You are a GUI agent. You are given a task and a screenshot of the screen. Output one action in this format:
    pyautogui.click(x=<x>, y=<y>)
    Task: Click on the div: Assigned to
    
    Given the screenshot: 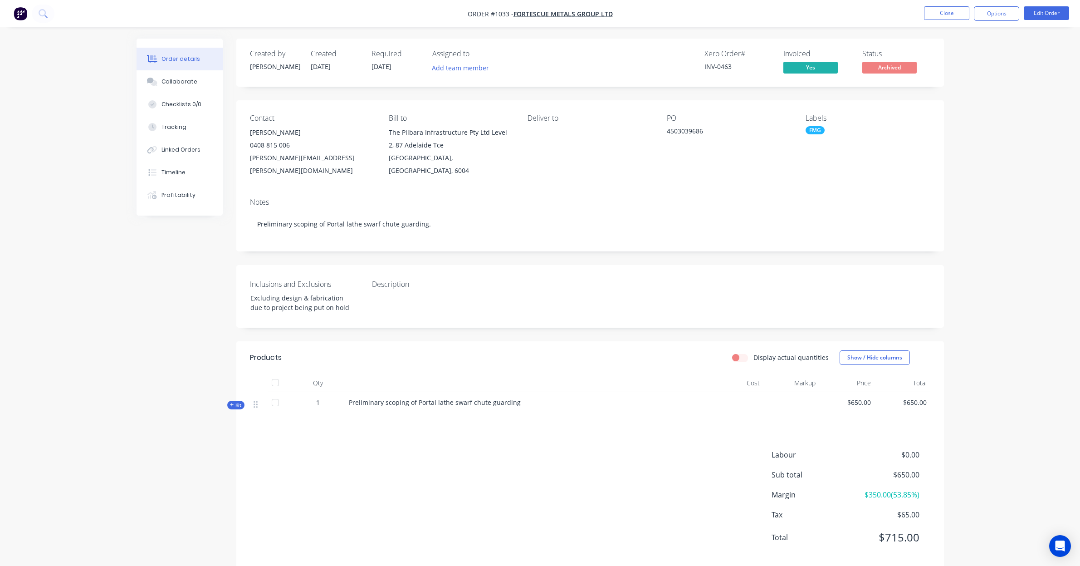 What is the action you would take?
    pyautogui.click(x=478, y=54)
    